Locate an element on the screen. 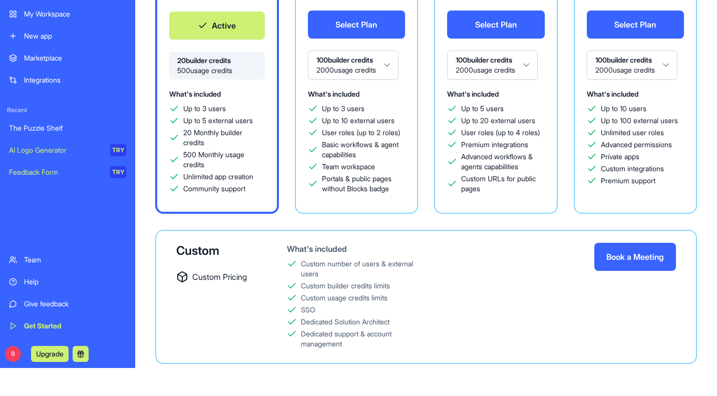 This screenshot has width=717, height=396. span: Unlimited app creation is located at coordinates (218, 177).